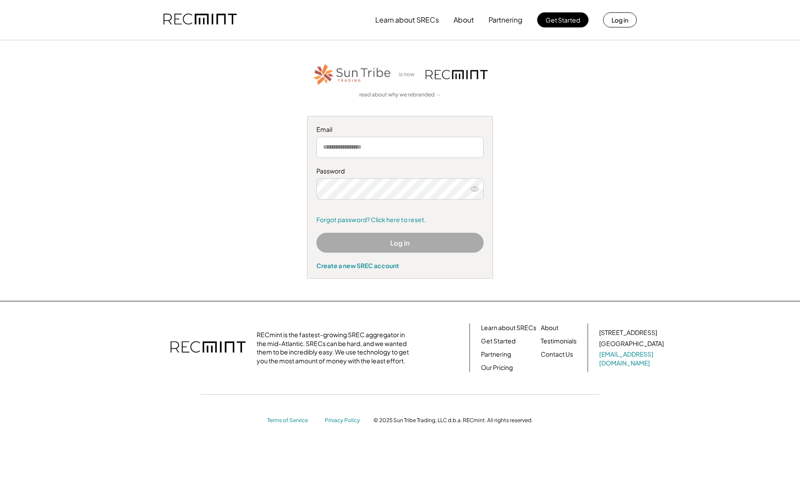  What do you see at coordinates (352, 74) in the screenshot?
I see `img: STT_Horizontal_Logo%2B-%2BColor.png` at bounding box center [352, 74].